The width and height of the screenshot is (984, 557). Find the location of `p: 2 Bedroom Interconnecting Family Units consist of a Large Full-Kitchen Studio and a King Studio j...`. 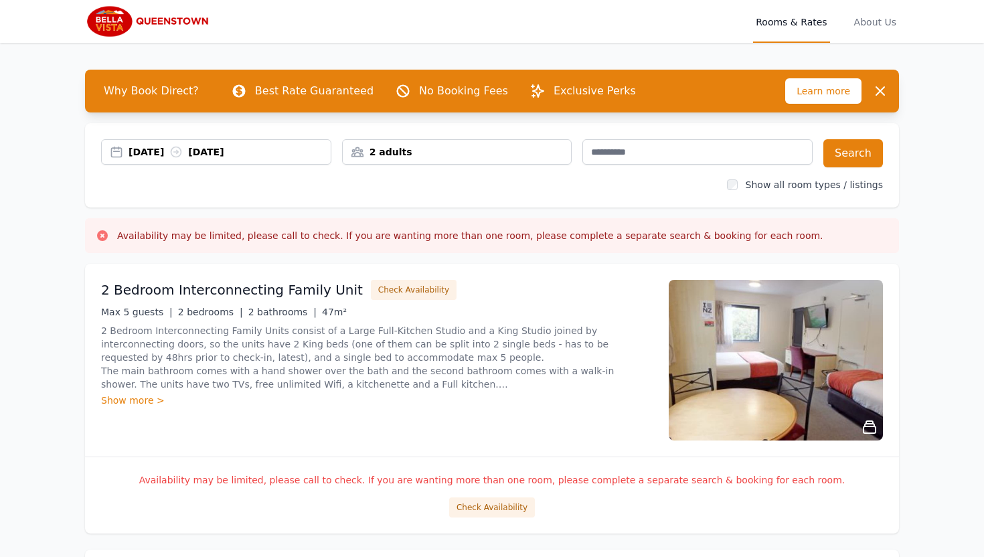

p: 2 Bedroom Interconnecting Family Units consist of a Large Full-Kitchen Studio and a King Studio j... is located at coordinates (377, 358).